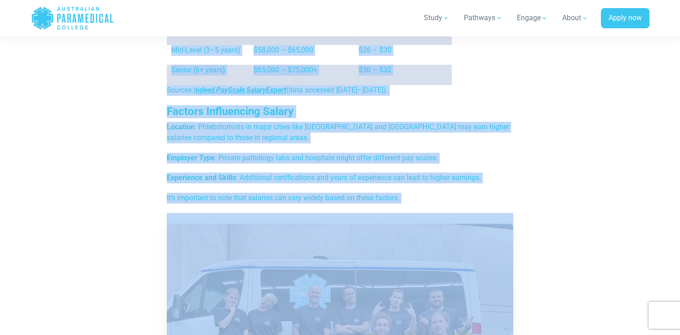 The image size is (680, 335). I want to click on em: PayScale, so click(231, 90).